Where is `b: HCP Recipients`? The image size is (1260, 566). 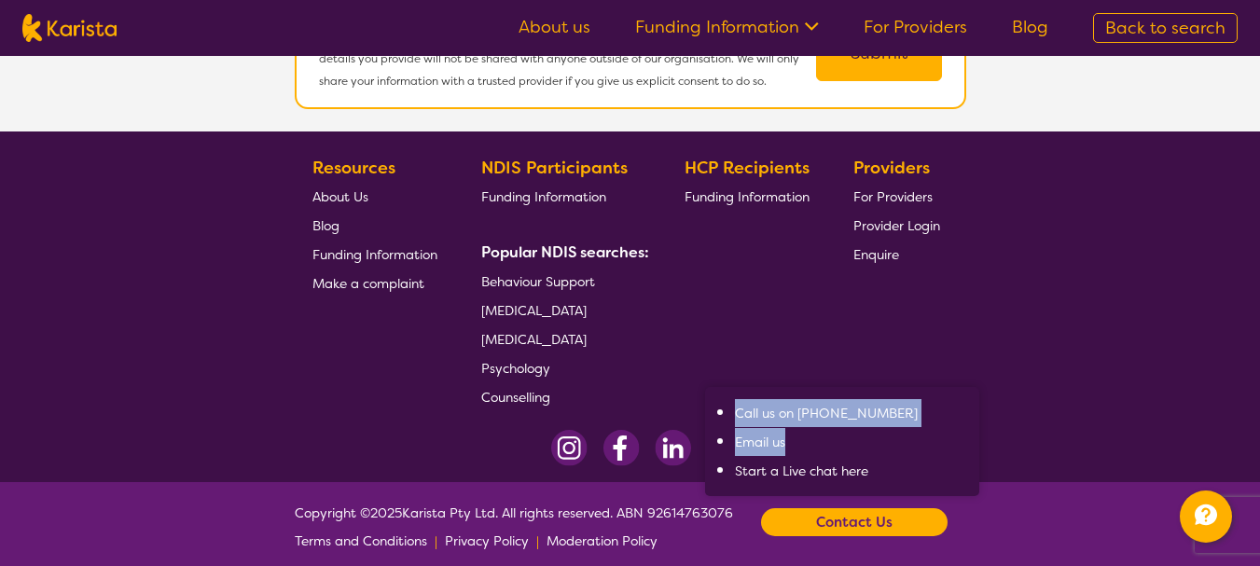
b: HCP Recipients is located at coordinates (747, 168).